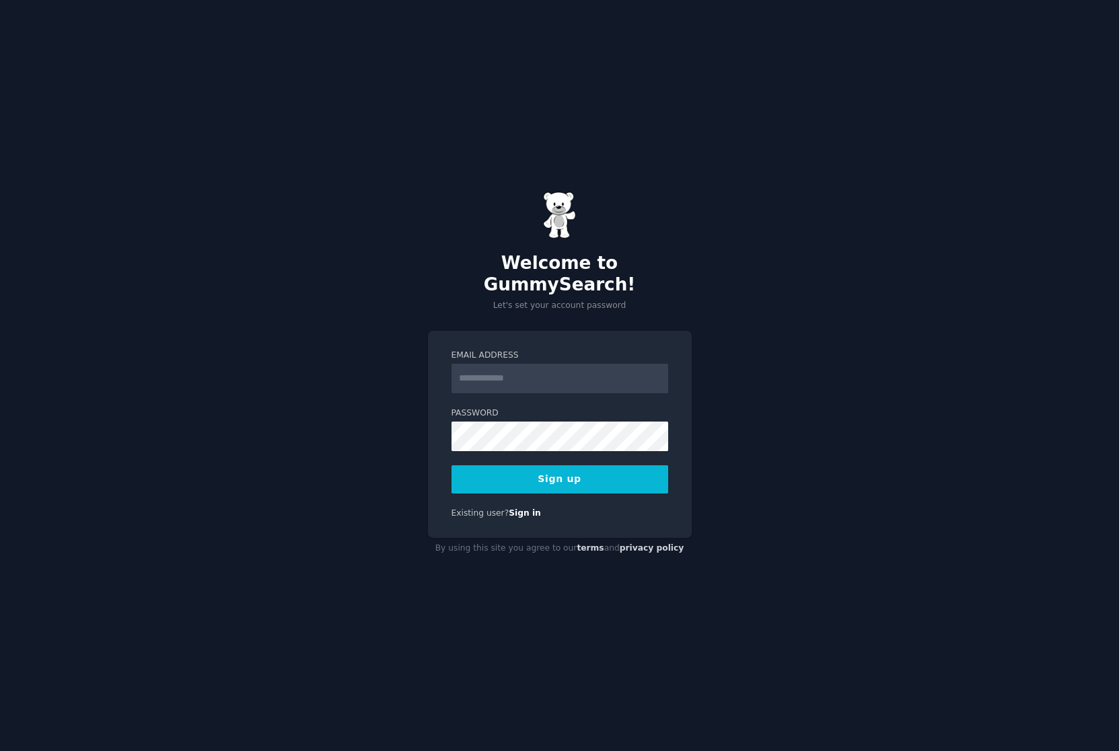  Describe the element at coordinates (480, 513) in the screenshot. I see `span: Existing user?` at that location.